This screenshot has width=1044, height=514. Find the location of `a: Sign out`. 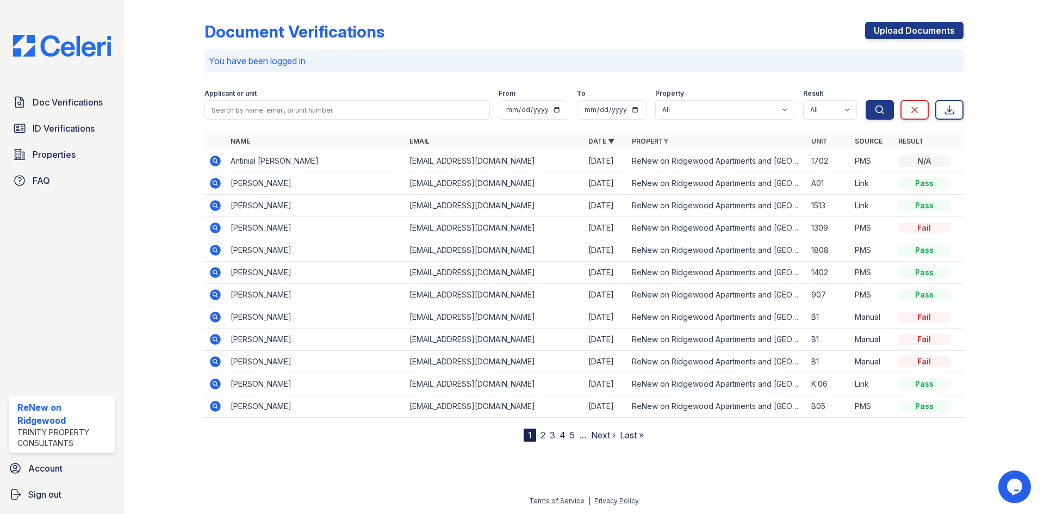

a: Sign out is located at coordinates (62, 494).